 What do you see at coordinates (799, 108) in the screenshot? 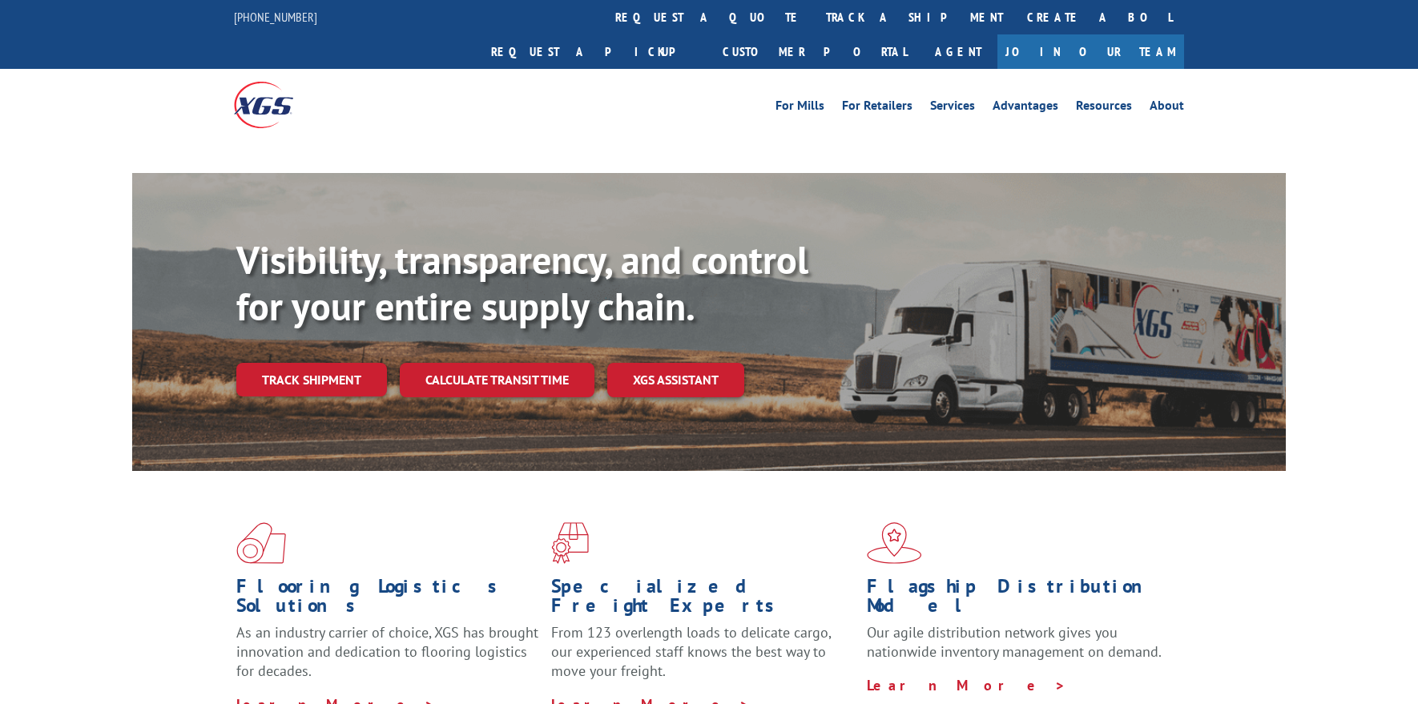
I see `a: For Mills` at bounding box center [799, 108].